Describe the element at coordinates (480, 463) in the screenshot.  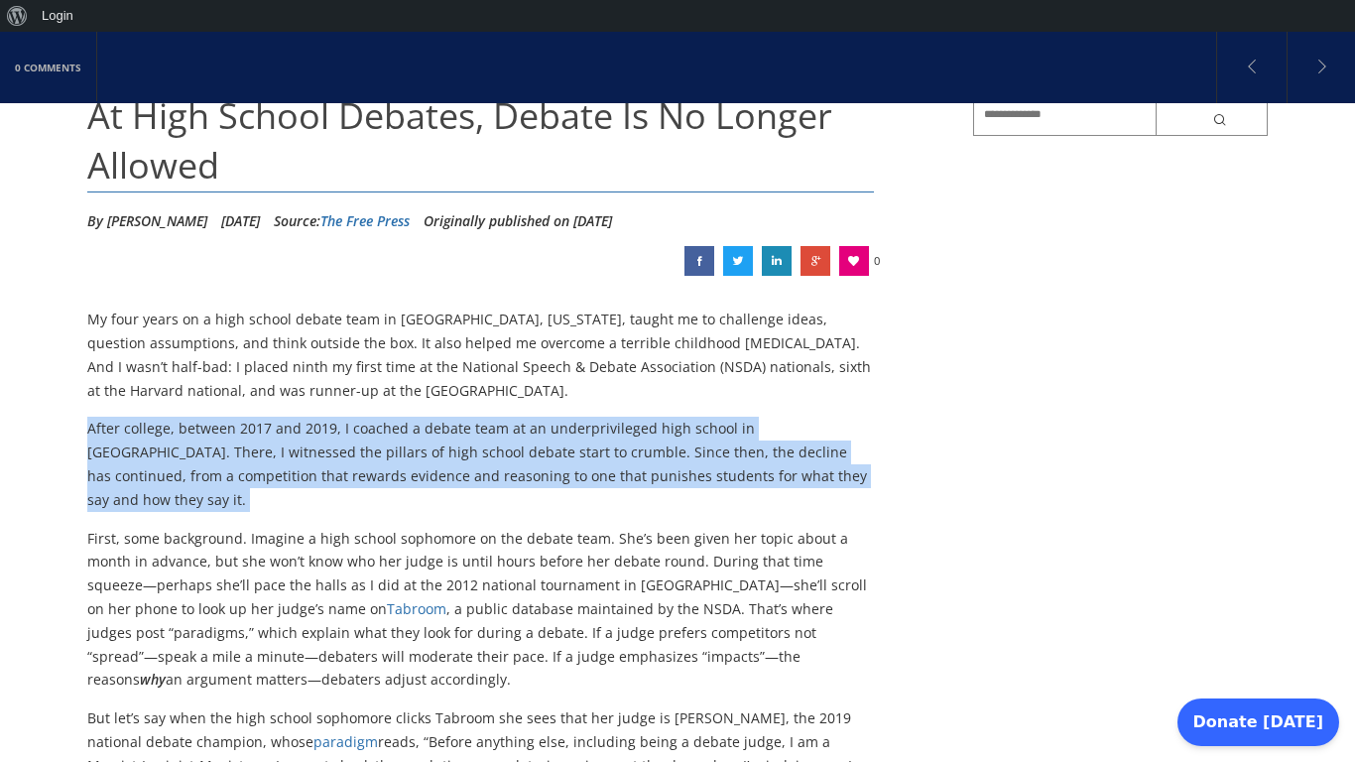
I see `p: After college, between 2017 and 2019, I coached a debate team at an underprivileged high school i...` at that location.